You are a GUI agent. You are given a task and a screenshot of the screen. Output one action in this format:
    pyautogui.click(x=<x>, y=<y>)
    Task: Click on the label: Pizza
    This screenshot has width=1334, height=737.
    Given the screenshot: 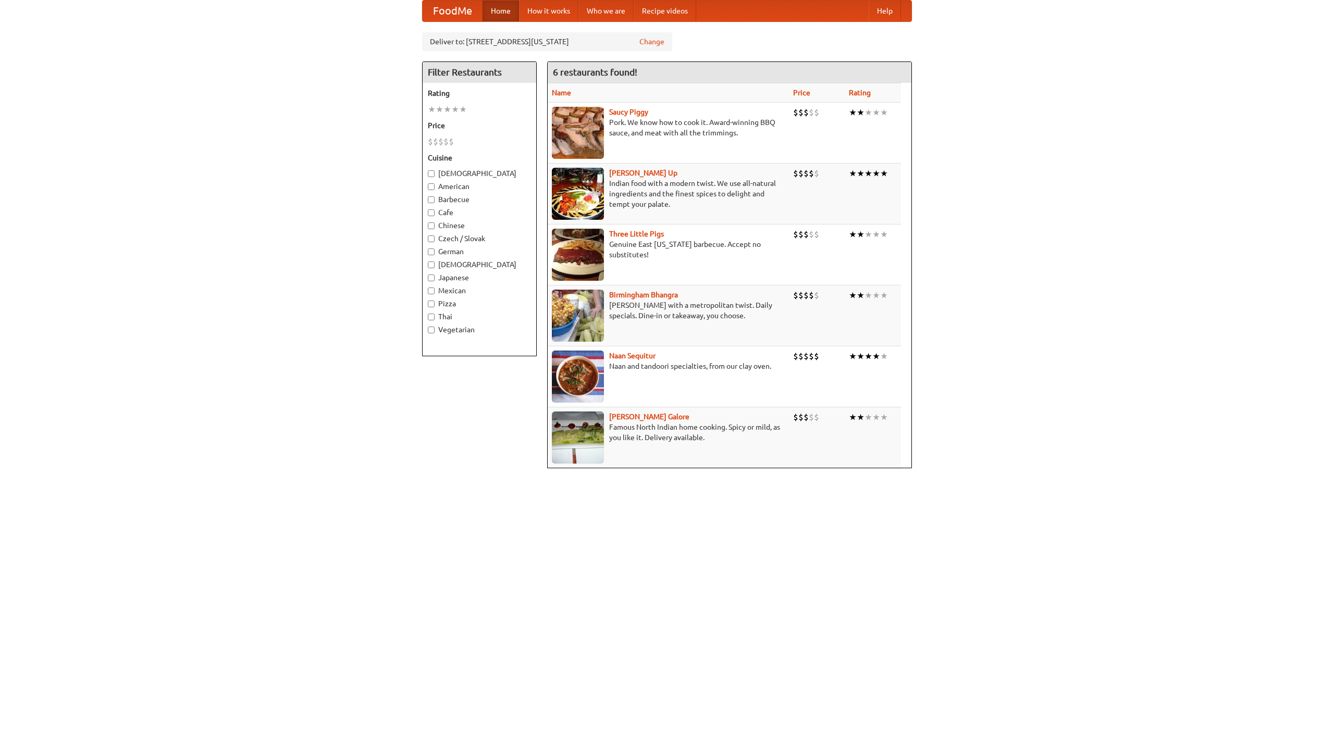 What is the action you would take?
    pyautogui.click(x=479, y=304)
    